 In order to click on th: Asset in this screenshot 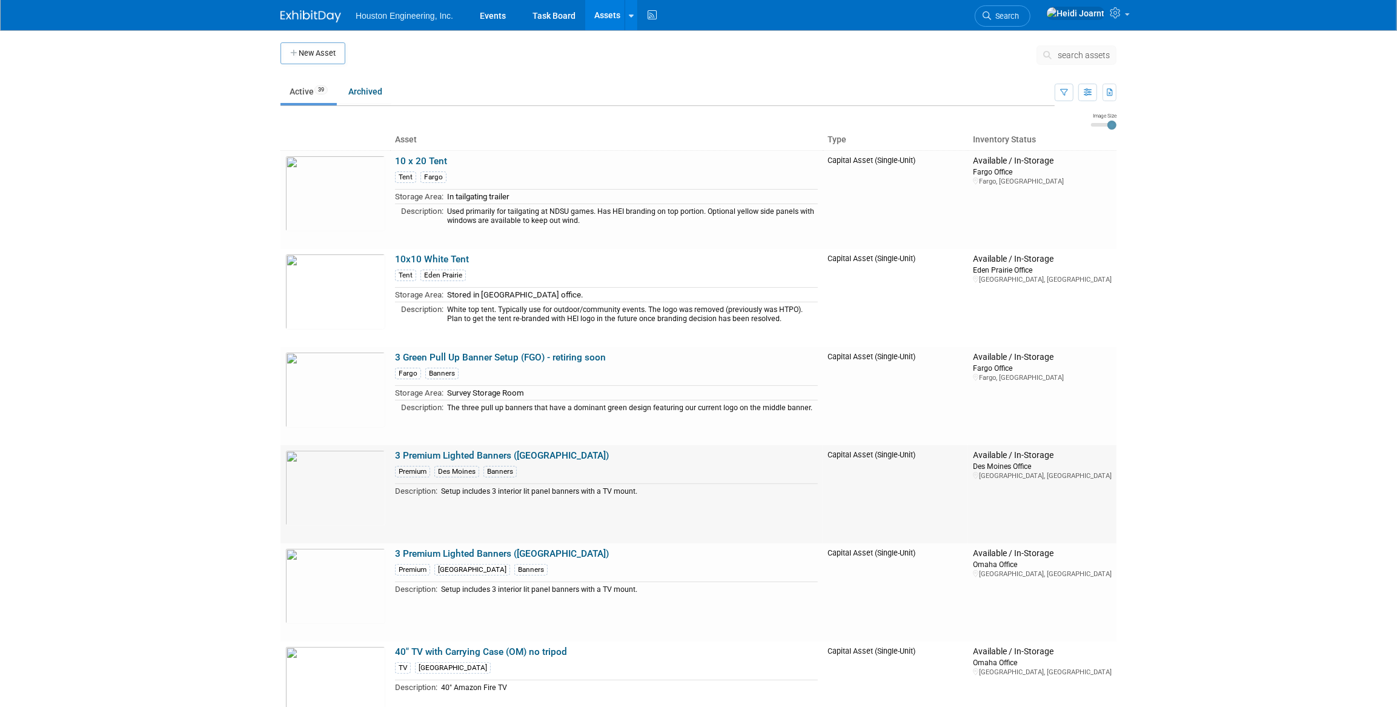, I will do `click(606, 140)`.